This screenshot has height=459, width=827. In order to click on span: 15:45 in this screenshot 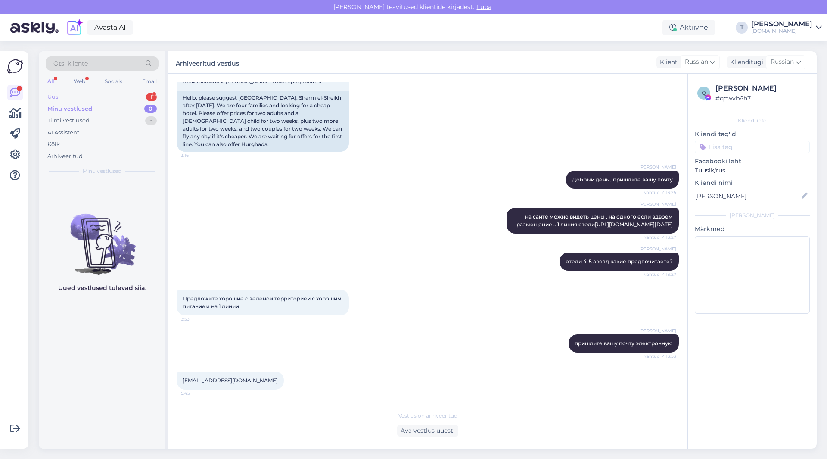, I will do `click(195, 393)`.